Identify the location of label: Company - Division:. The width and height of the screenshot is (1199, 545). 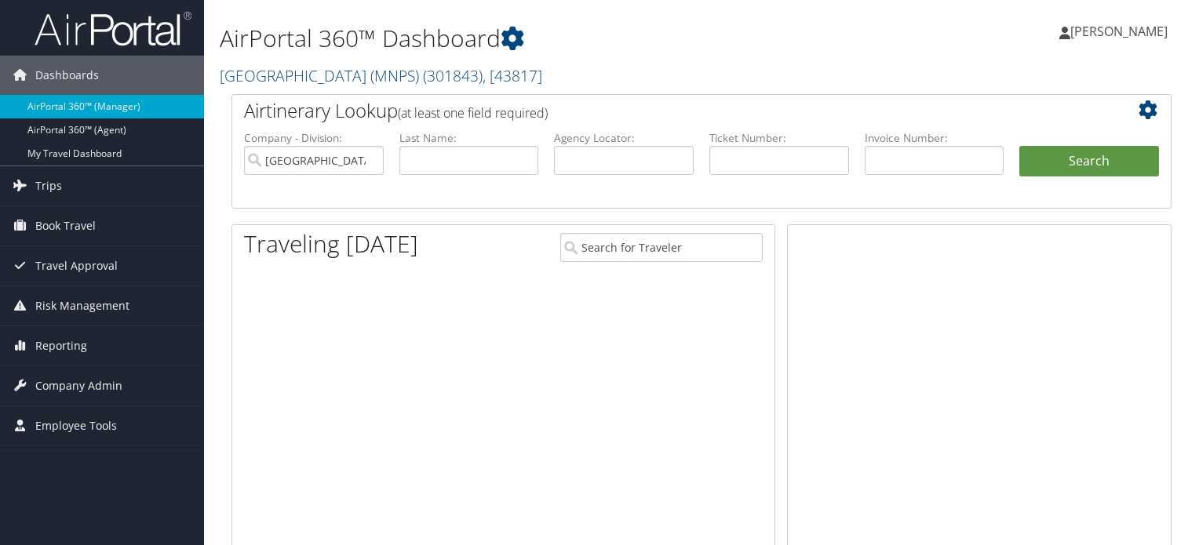
(314, 138).